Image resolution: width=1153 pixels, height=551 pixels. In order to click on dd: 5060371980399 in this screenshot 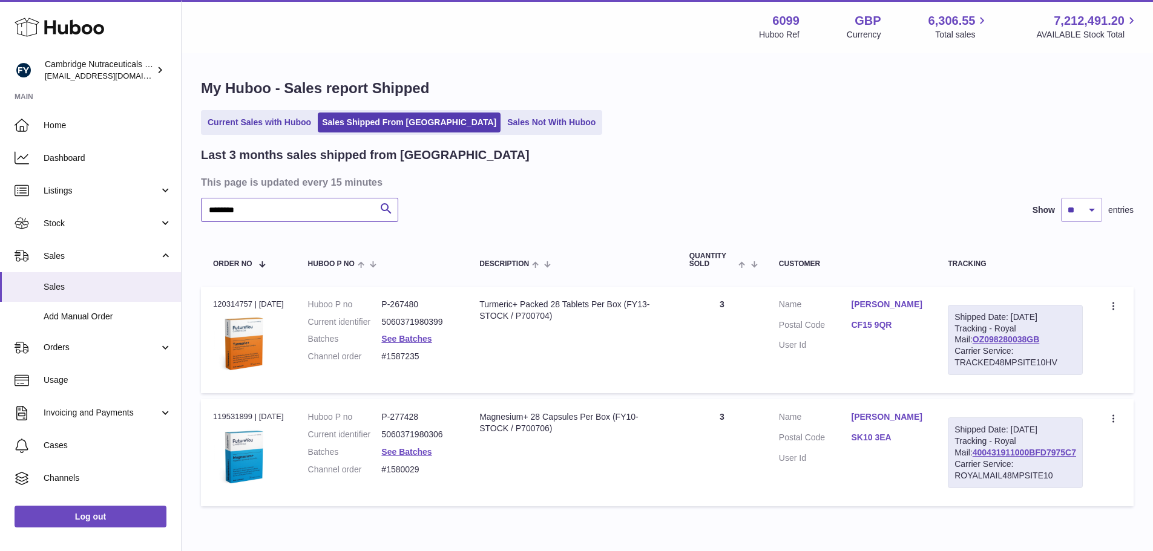, I will do `click(418, 322)`.